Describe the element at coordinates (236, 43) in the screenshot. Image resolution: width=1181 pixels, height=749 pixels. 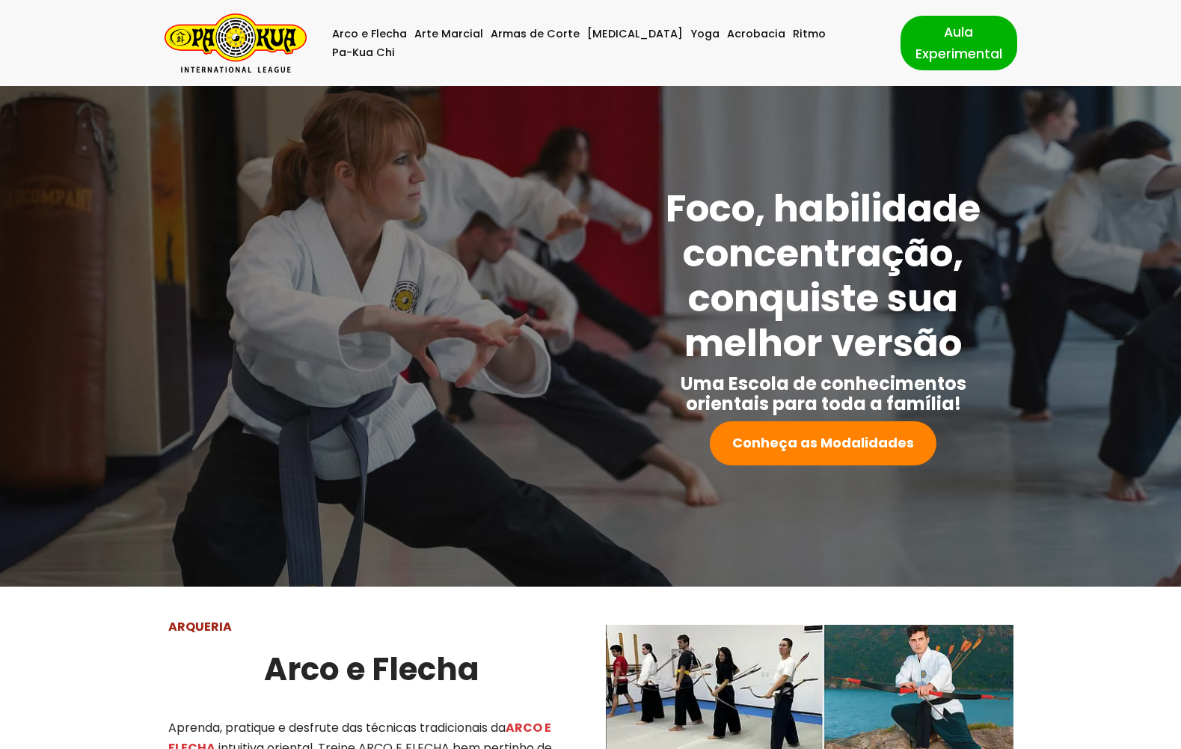
I see `a: Pa-Kua Brasil Uma Escola de conhecimentos orientais para toda a família. Foco, habilidade concent...` at that location.